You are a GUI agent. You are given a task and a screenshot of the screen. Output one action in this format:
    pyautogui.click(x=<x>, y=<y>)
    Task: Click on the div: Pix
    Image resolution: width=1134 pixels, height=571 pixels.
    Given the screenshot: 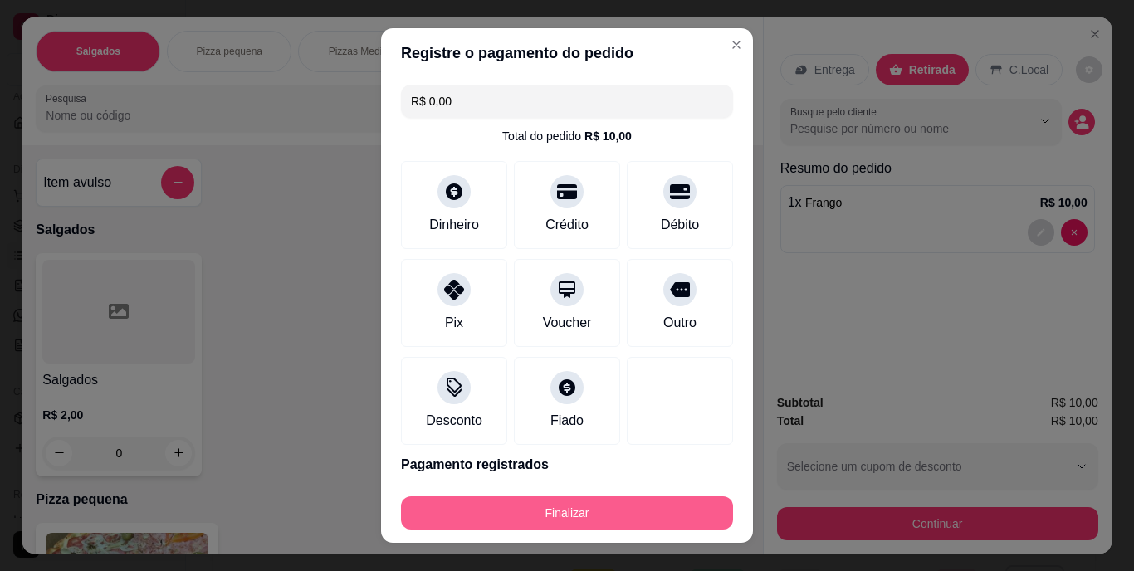 What is the action you would take?
    pyautogui.click(x=454, y=323)
    